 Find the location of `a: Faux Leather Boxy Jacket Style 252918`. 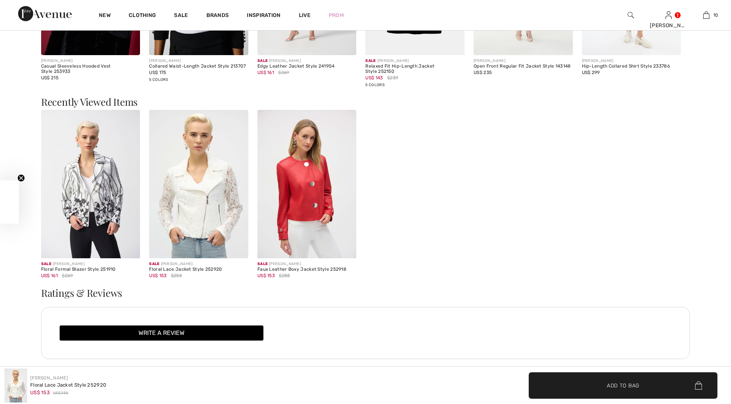

a: Faux Leather Boxy Jacket Style 252918 is located at coordinates (307, 184).